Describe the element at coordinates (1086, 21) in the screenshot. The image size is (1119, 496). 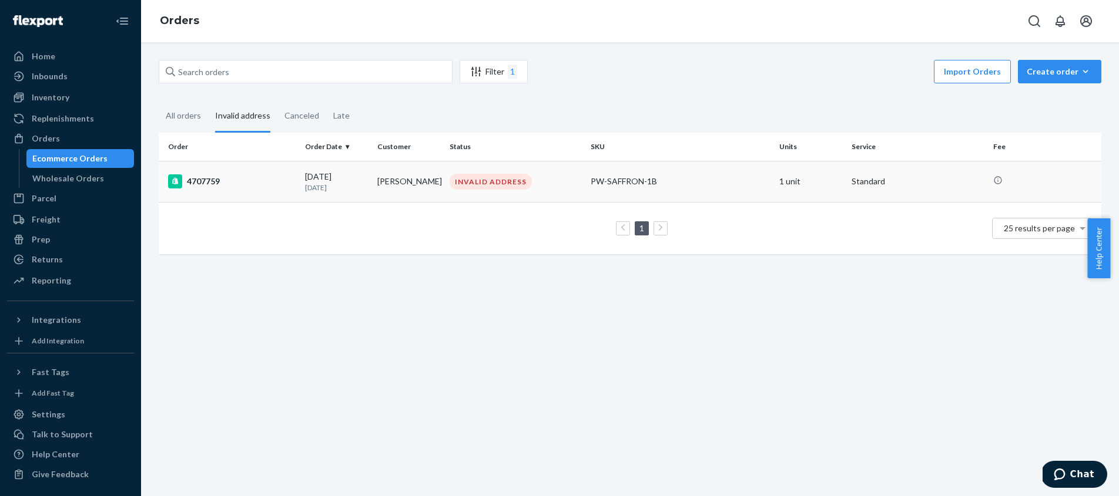
I see `button: Open account menu` at that location.